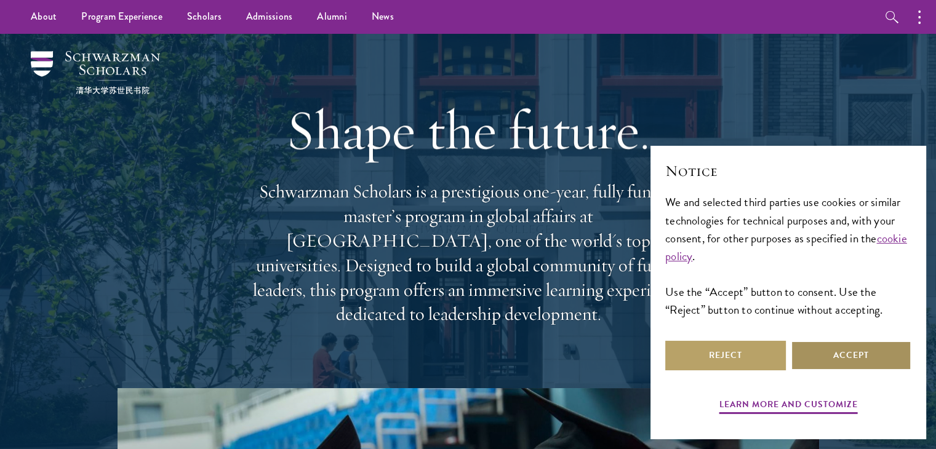 The height and width of the screenshot is (449, 936). I want to click on h2: Notice, so click(788, 171).